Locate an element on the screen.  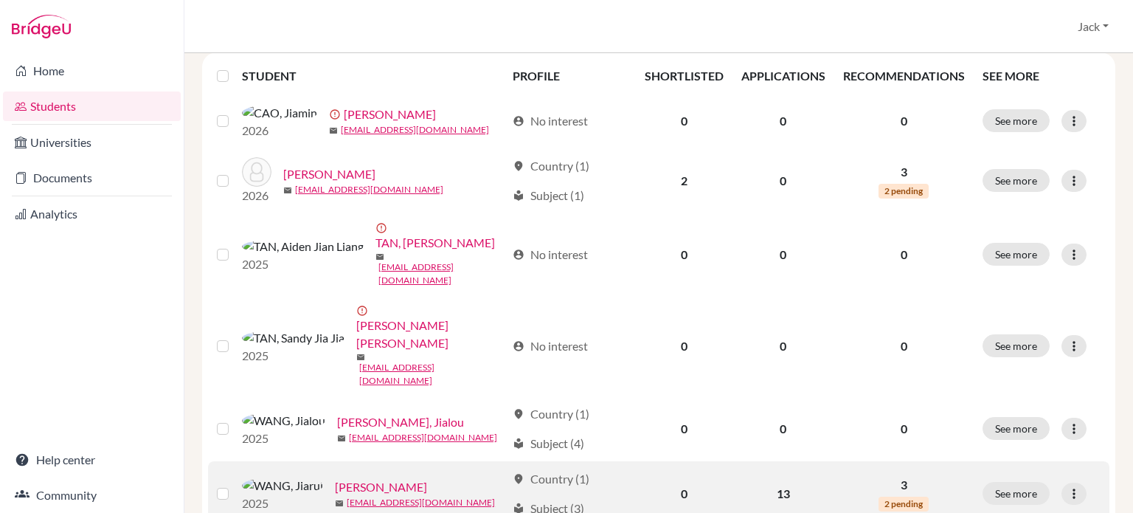
img: WANG, Jiarui is located at coordinates (283, 486).